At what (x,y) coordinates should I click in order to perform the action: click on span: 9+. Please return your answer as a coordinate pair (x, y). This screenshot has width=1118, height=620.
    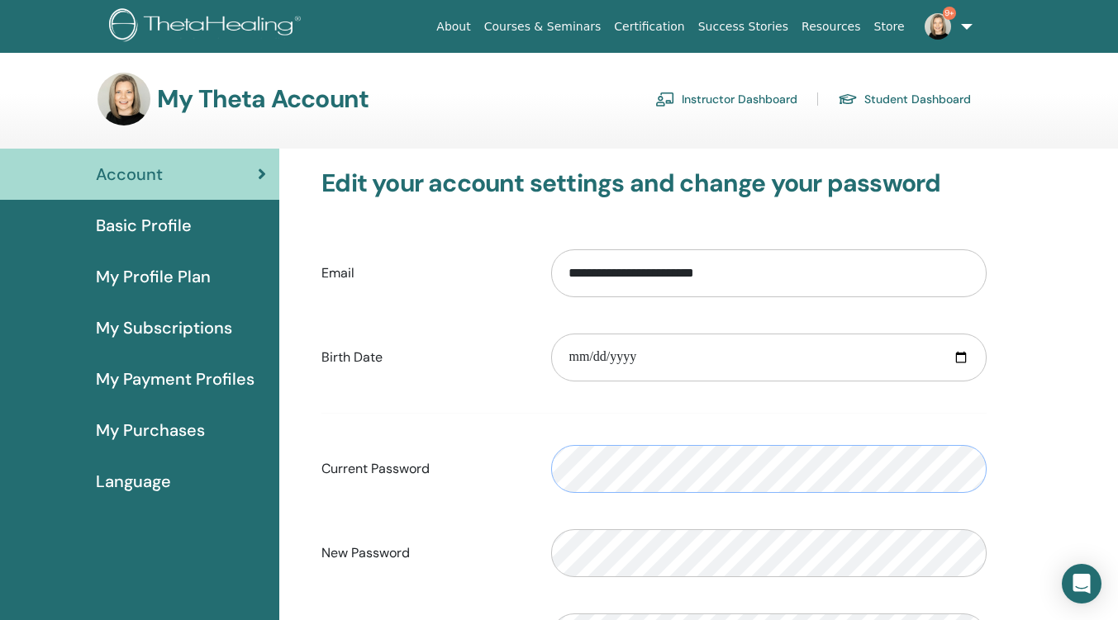
    Looking at the image, I should click on (949, 13).